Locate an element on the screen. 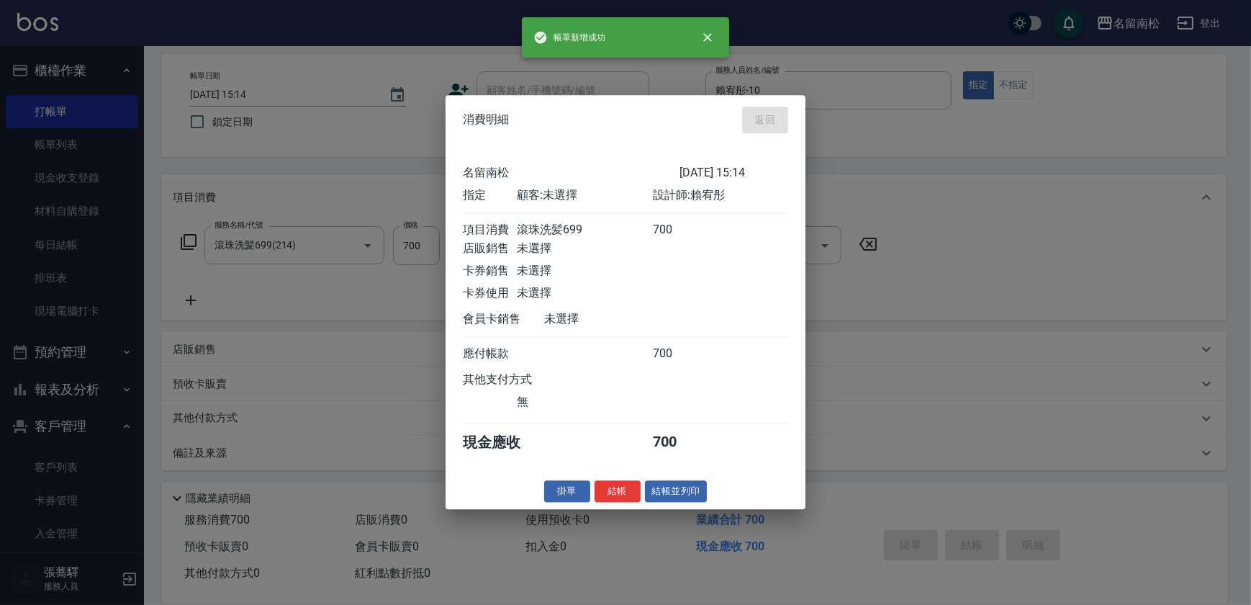 This screenshot has height=605, width=1251. div: 設計師: 賴宥彤 is located at coordinates (720, 195).